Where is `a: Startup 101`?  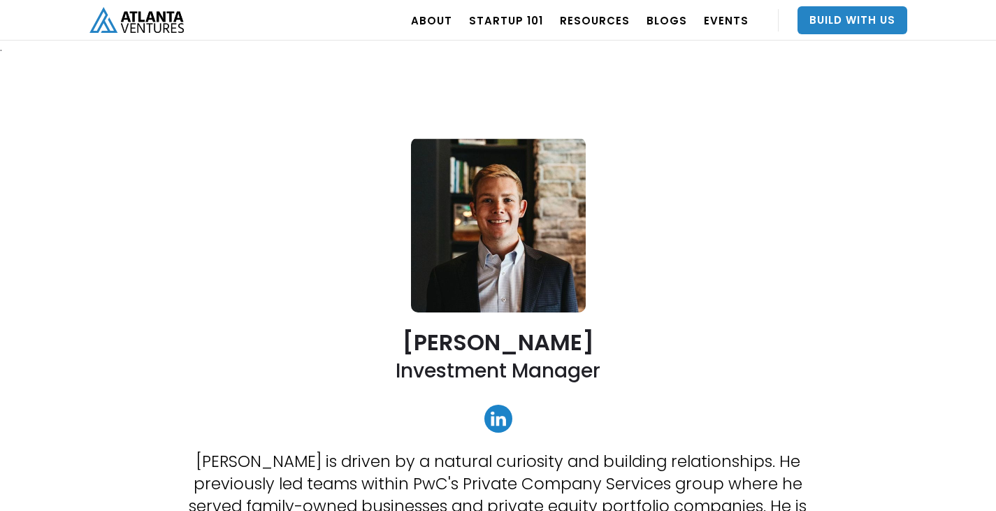 a: Startup 101 is located at coordinates (506, 20).